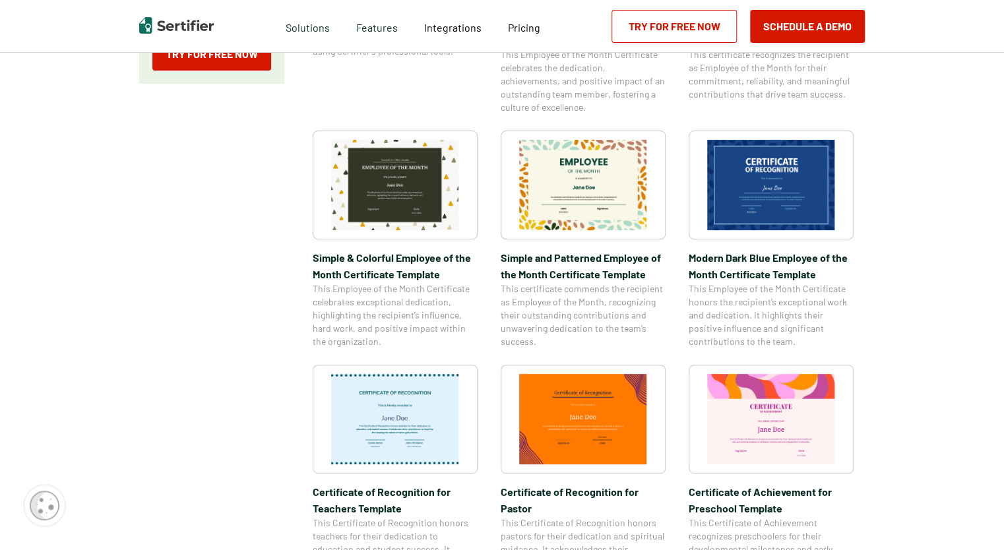 Image resolution: width=1004 pixels, height=550 pixels. Describe the element at coordinates (583, 419) in the screenshot. I see `img: Certificate of Recognition for Pastor` at that location.